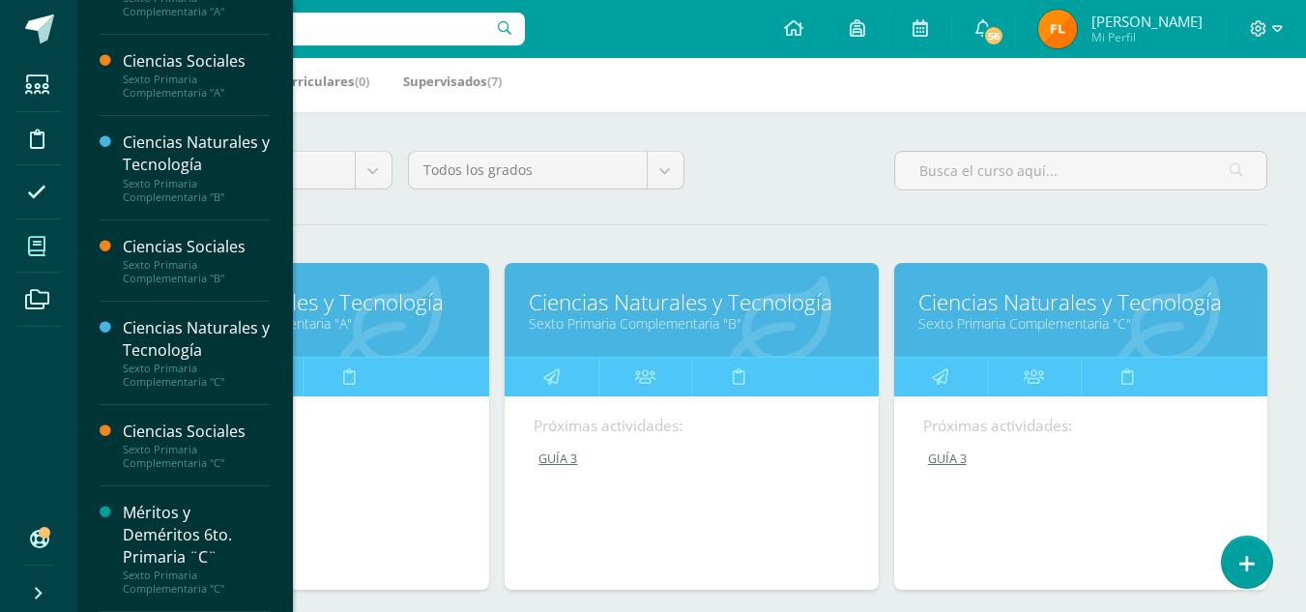  What do you see at coordinates (307, 29) in the screenshot?
I see `input: Busca un usuario...` at bounding box center [307, 29].